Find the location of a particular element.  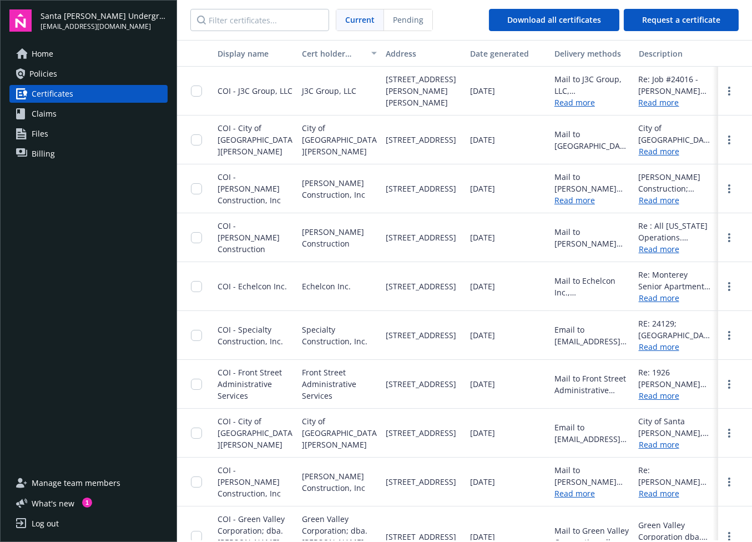

span: Home is located at coordinates (42, 54).